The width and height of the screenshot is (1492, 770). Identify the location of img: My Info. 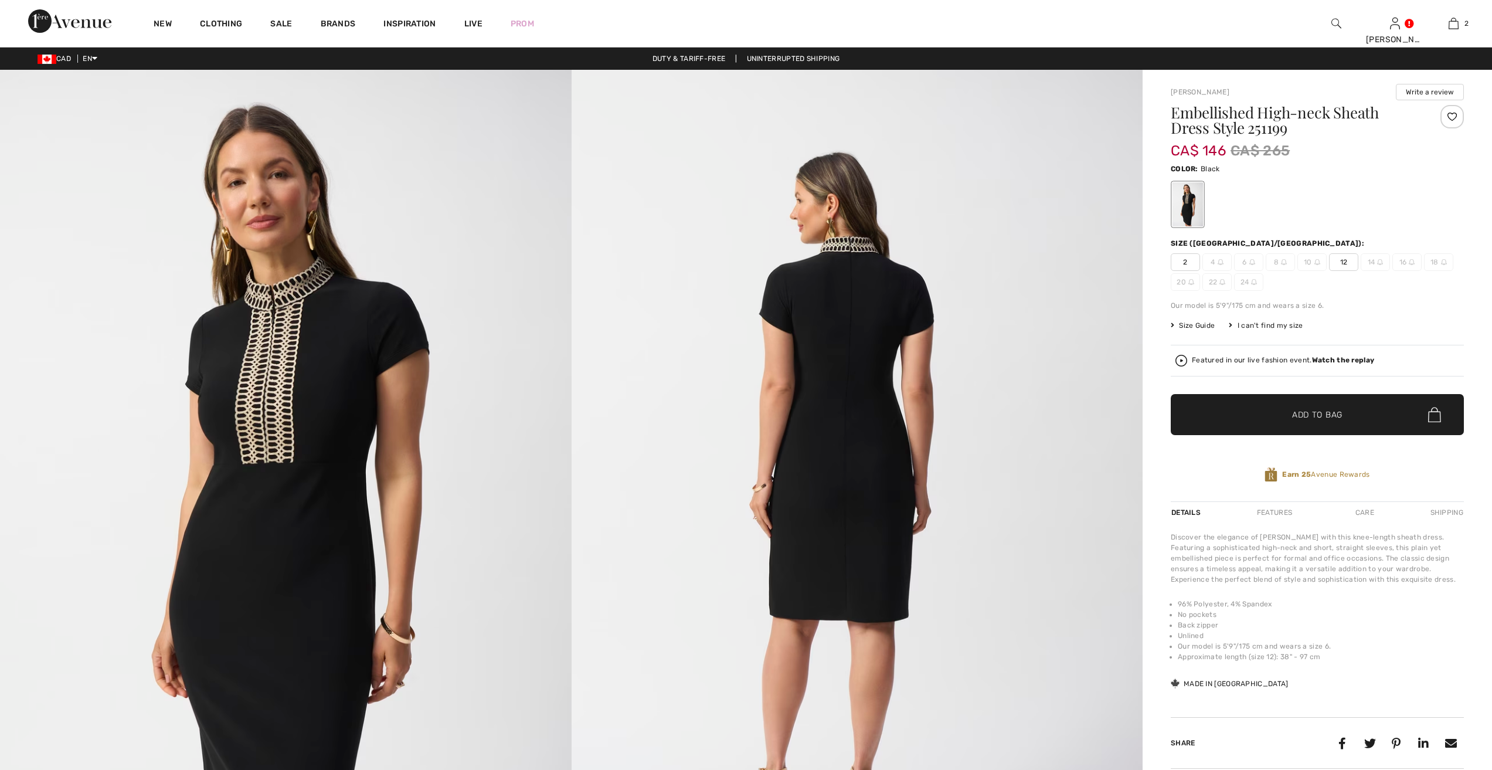
(1395, 23).